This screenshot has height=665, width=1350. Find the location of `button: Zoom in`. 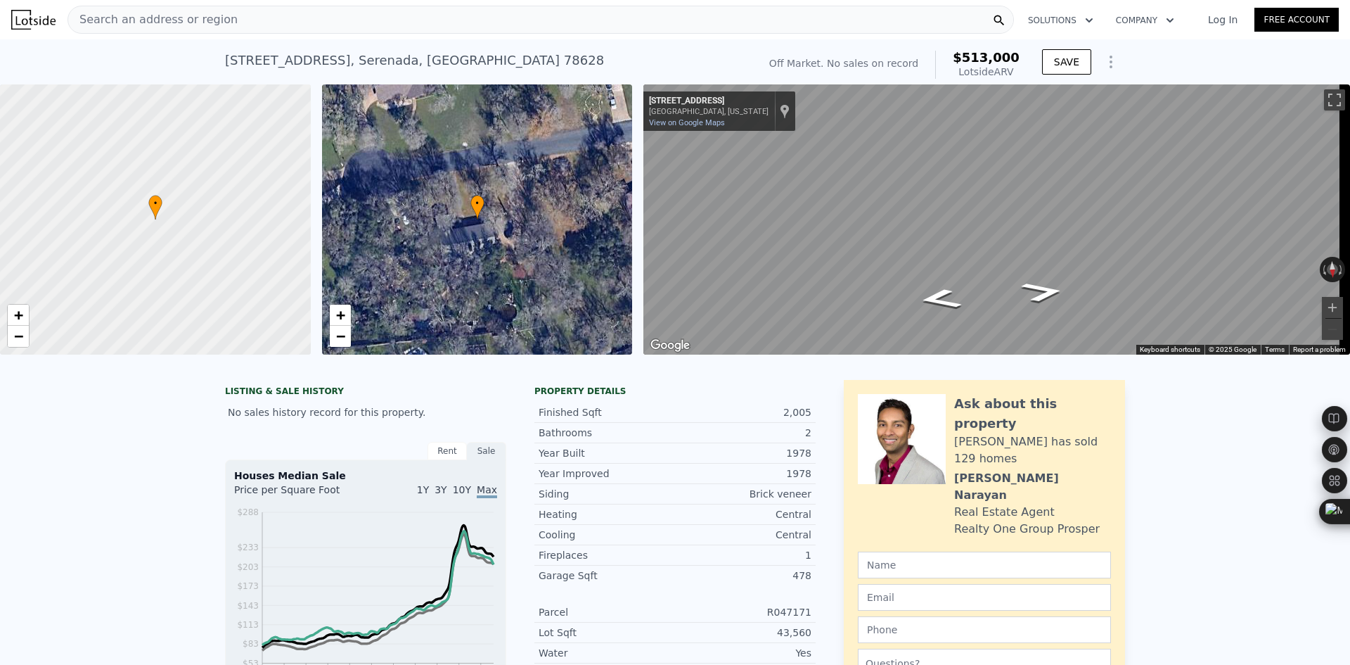

button: Zoom in is located at coordinates (1333, 307).